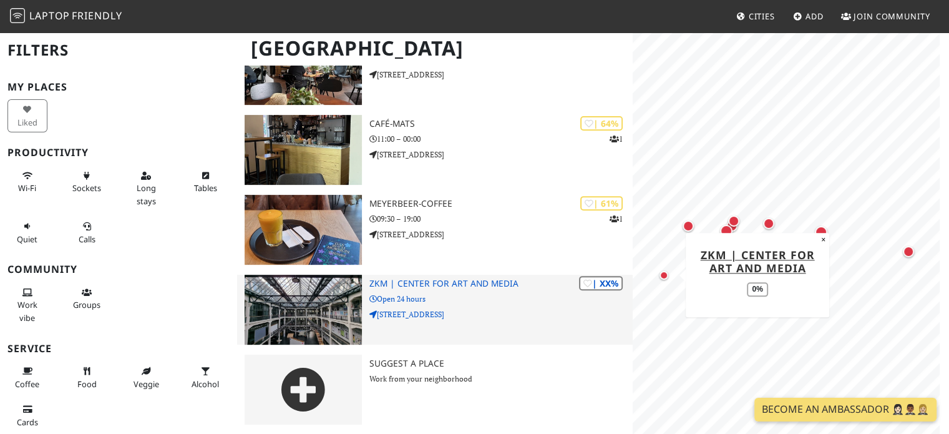 The height and width of the screenshot is (434, 949). What do you see at coordinates (205, 188) in the screenshot?
I see `span: Work-friendly tables` at bounding box center [205, 188].